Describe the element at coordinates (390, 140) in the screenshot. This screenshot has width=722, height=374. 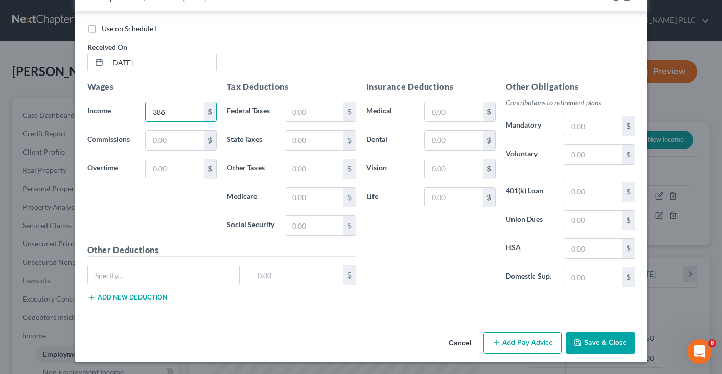
I see `label: Dental` at that location.